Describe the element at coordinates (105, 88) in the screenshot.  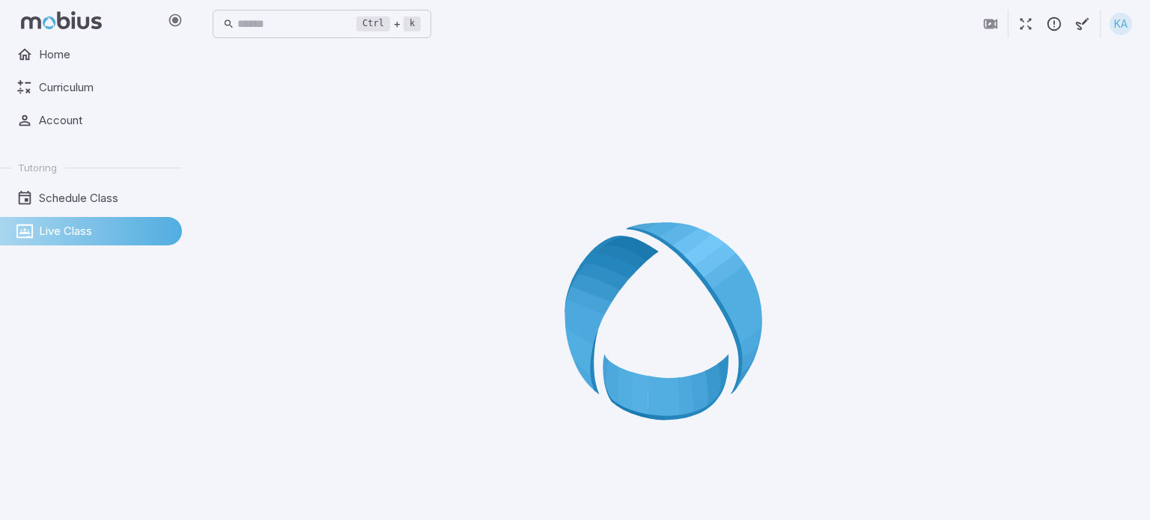
I see `span: Curriculum` at that location.